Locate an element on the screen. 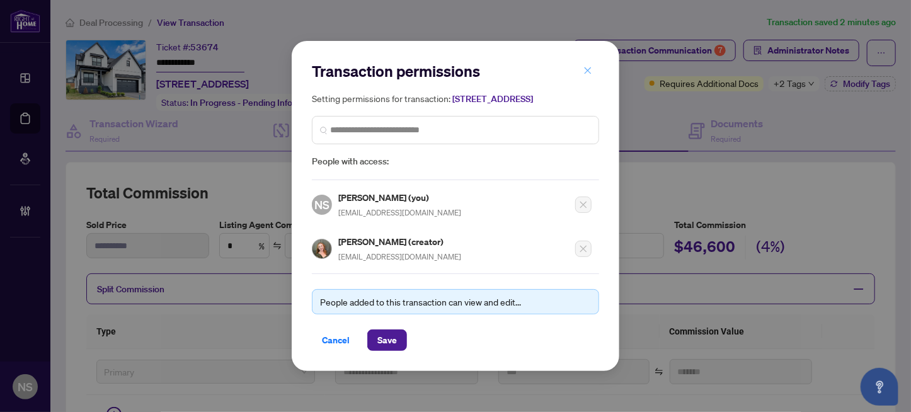  img: Profile Icon is located at coordinates (322, 249).